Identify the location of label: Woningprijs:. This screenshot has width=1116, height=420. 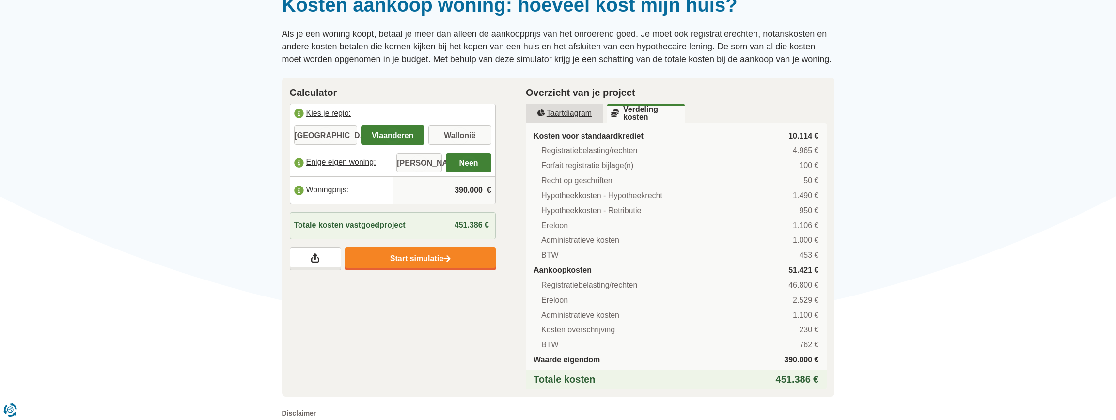
(342, 190).